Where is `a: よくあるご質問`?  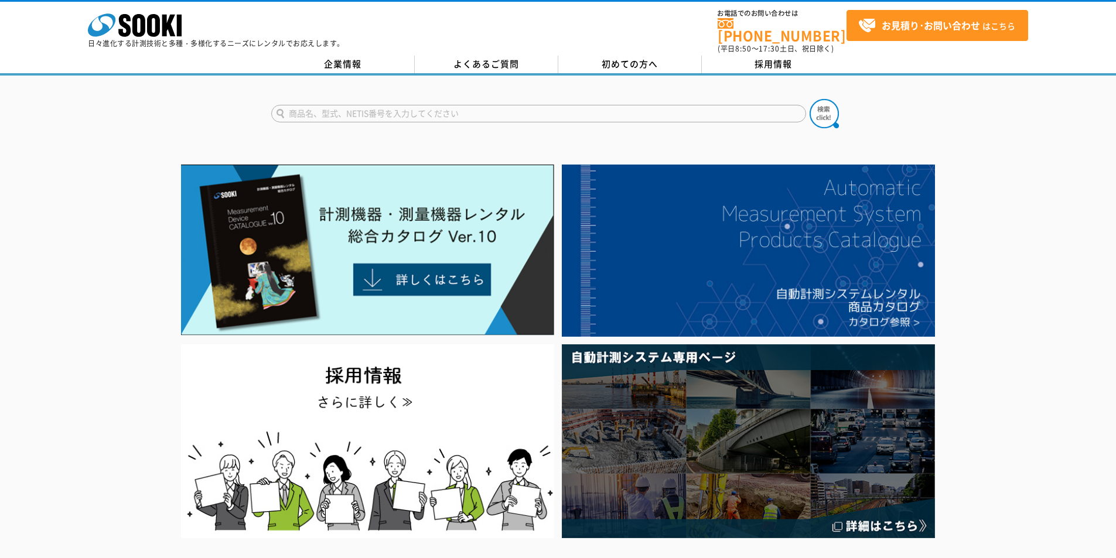
a: よくあるご質問 is located at coordinates (486, 64).